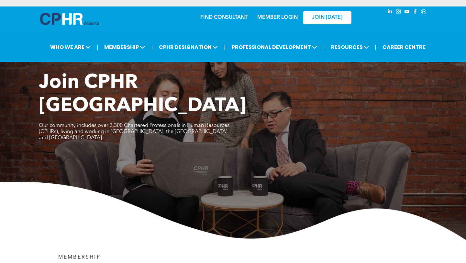 The width and height of the screenshot is (466, 263). Describe the element at coordinates (390, 12) in the screenshot. I see `a: linkedin` at that location.